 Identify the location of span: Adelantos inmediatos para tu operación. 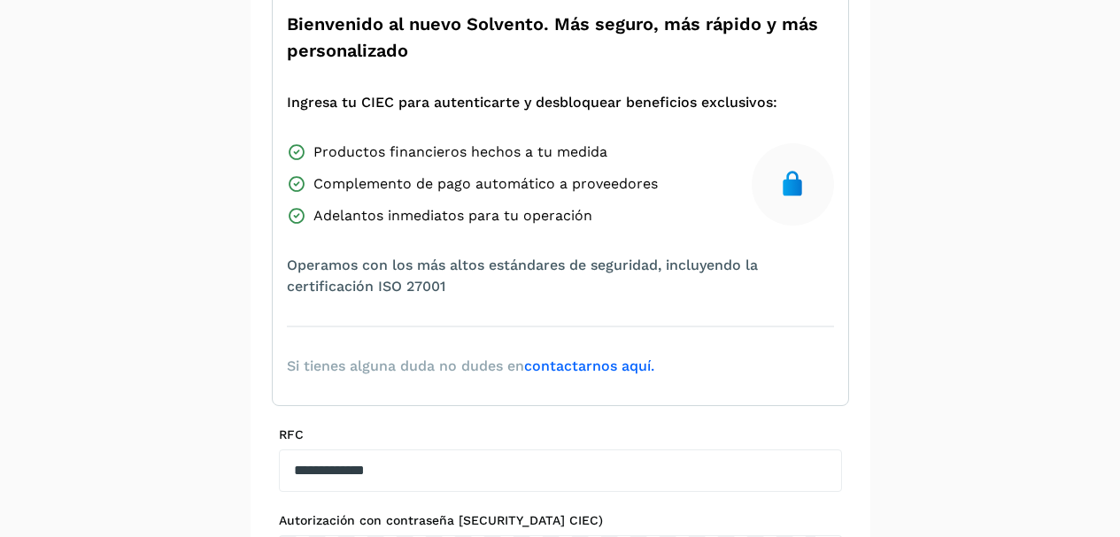
(452, 216).